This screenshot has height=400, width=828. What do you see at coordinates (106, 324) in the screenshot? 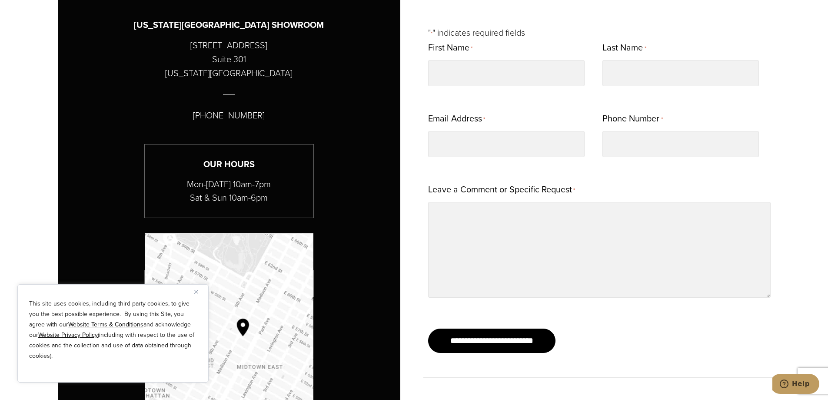
I see `a: Website Terms & Conditions` at bounding box center [106, 324].